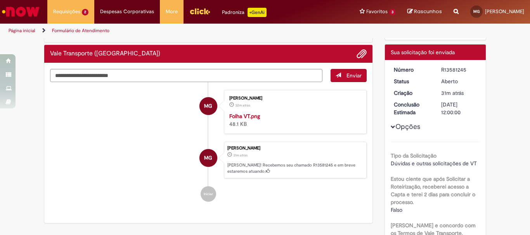 The image size is (530, 235). What do you see at coordinates (354, 76) in the screenshot?
I see `span: Enviar` at bounding box center [354, 76].